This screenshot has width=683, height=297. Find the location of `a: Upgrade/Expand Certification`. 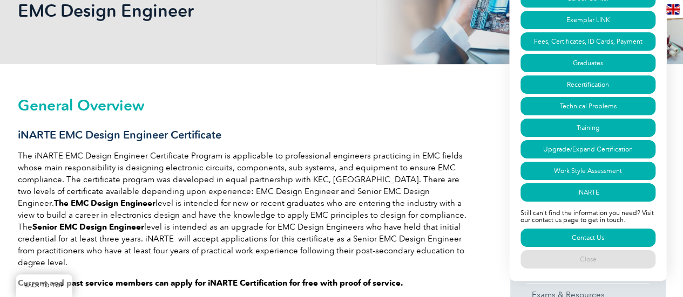

a: Upgrade/Expand Certification is located at coordinates (588, 150).